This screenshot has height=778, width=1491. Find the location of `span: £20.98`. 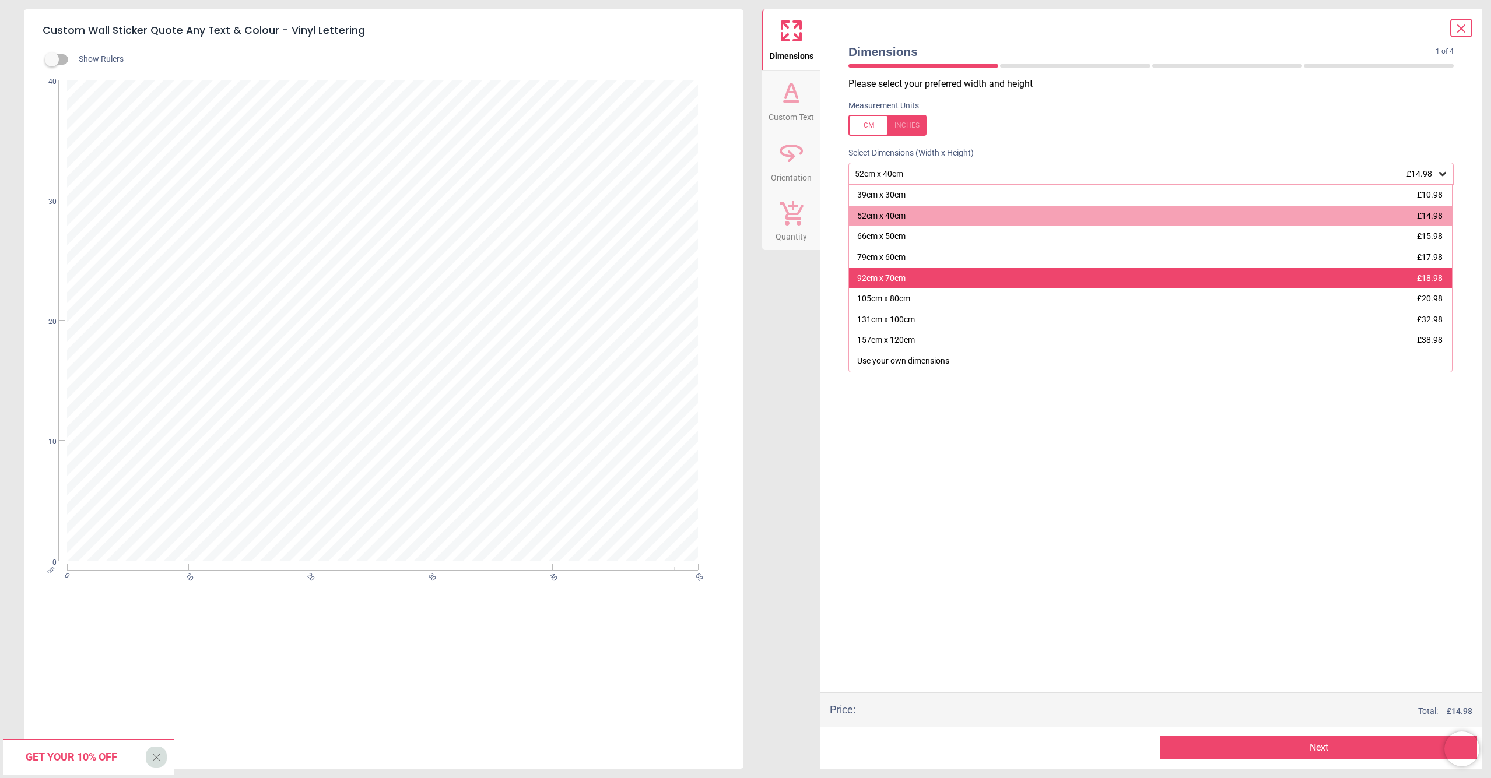

span: £20.98 is located at coordinates (1429, 298).